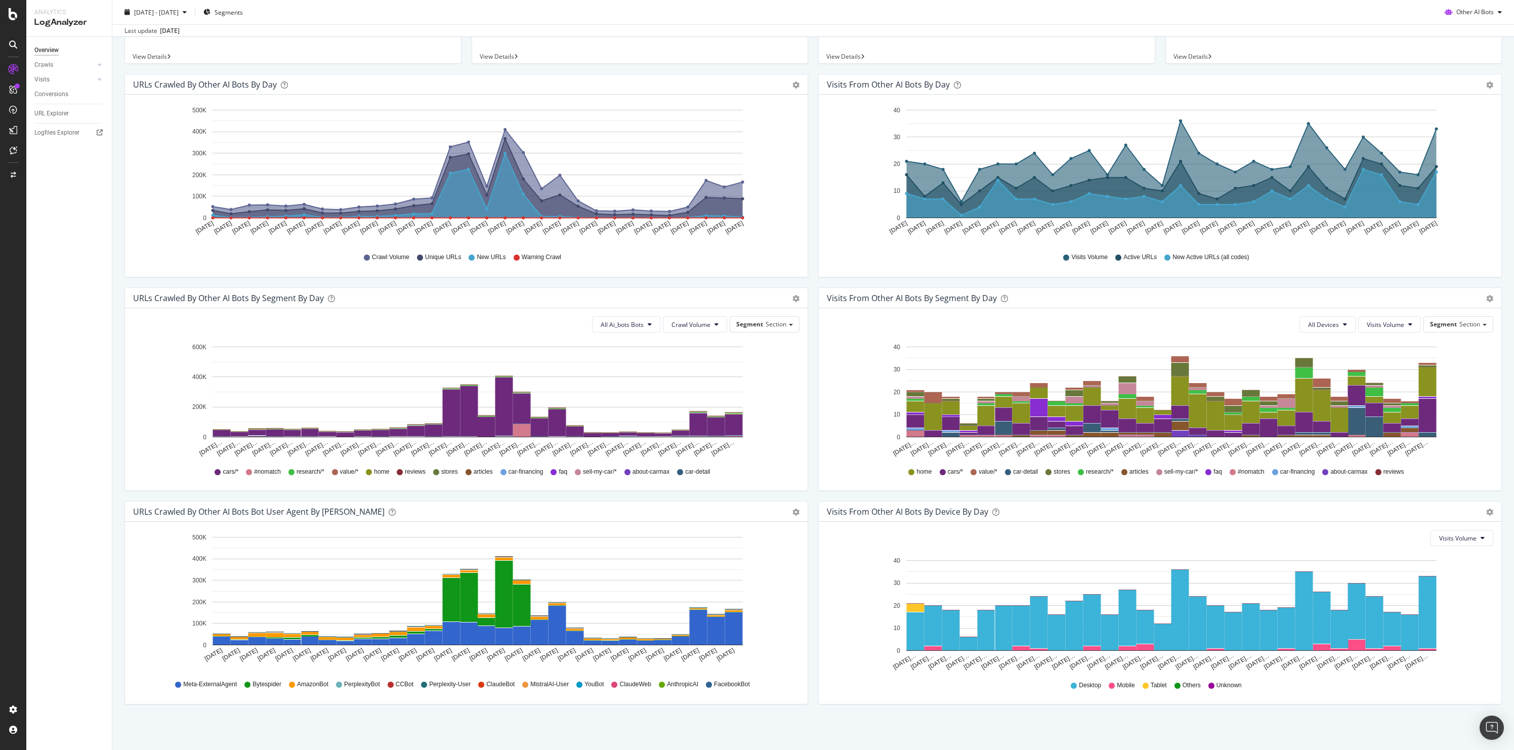 The width and height of the screenshot is (1514, 750). Describe the element at coordinates (228, 298) in the screenshot. I see `div: URLs Crawled by Other AI Bots By Segment By Day` at that location.